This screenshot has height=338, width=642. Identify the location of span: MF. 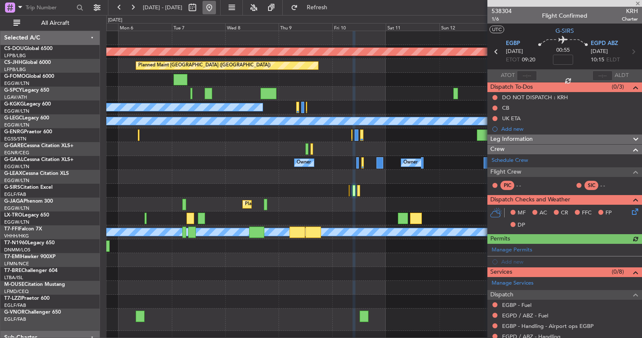
(521, 213).